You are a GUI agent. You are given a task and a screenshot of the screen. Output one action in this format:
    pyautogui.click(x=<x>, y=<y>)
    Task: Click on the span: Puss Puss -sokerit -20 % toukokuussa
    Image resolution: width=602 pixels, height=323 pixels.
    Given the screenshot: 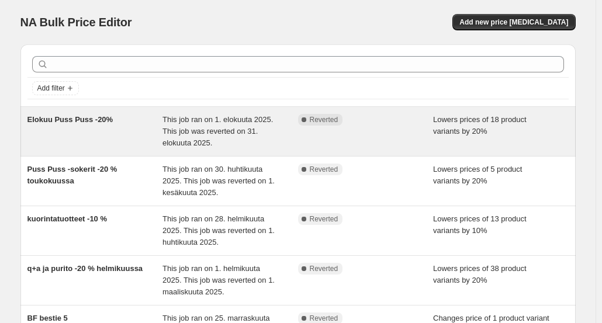 What is the action you would take?
    pyautogui.click(x=72, y=175)
    